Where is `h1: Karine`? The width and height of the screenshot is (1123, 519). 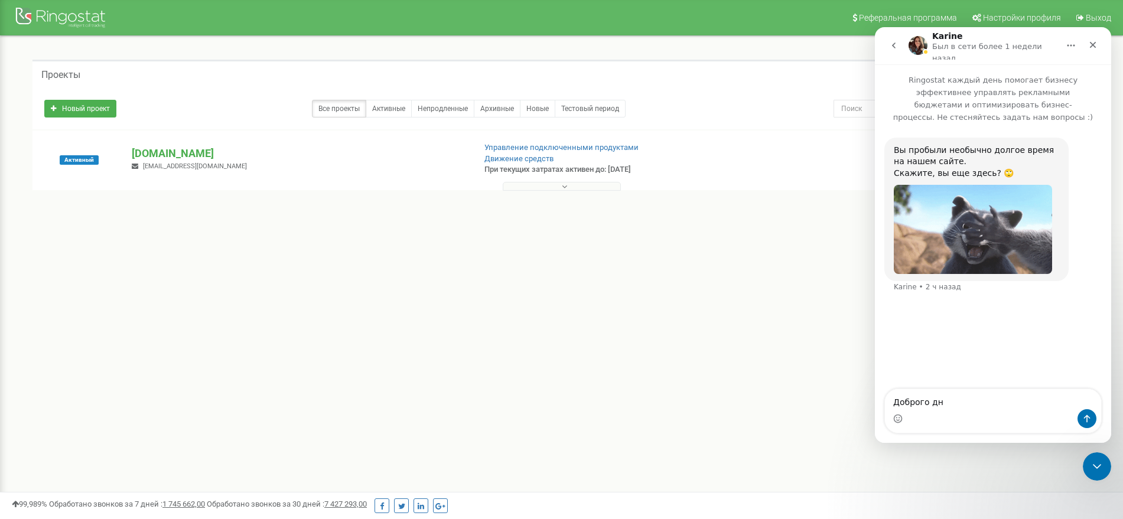 h1: Karine is located at coordinates (72, 9).